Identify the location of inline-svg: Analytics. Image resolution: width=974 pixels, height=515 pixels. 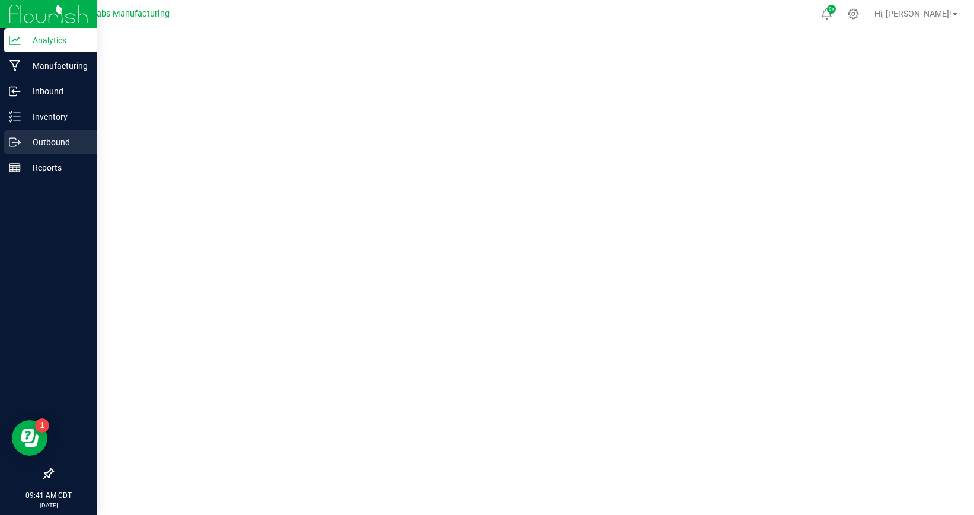
(15, 40).